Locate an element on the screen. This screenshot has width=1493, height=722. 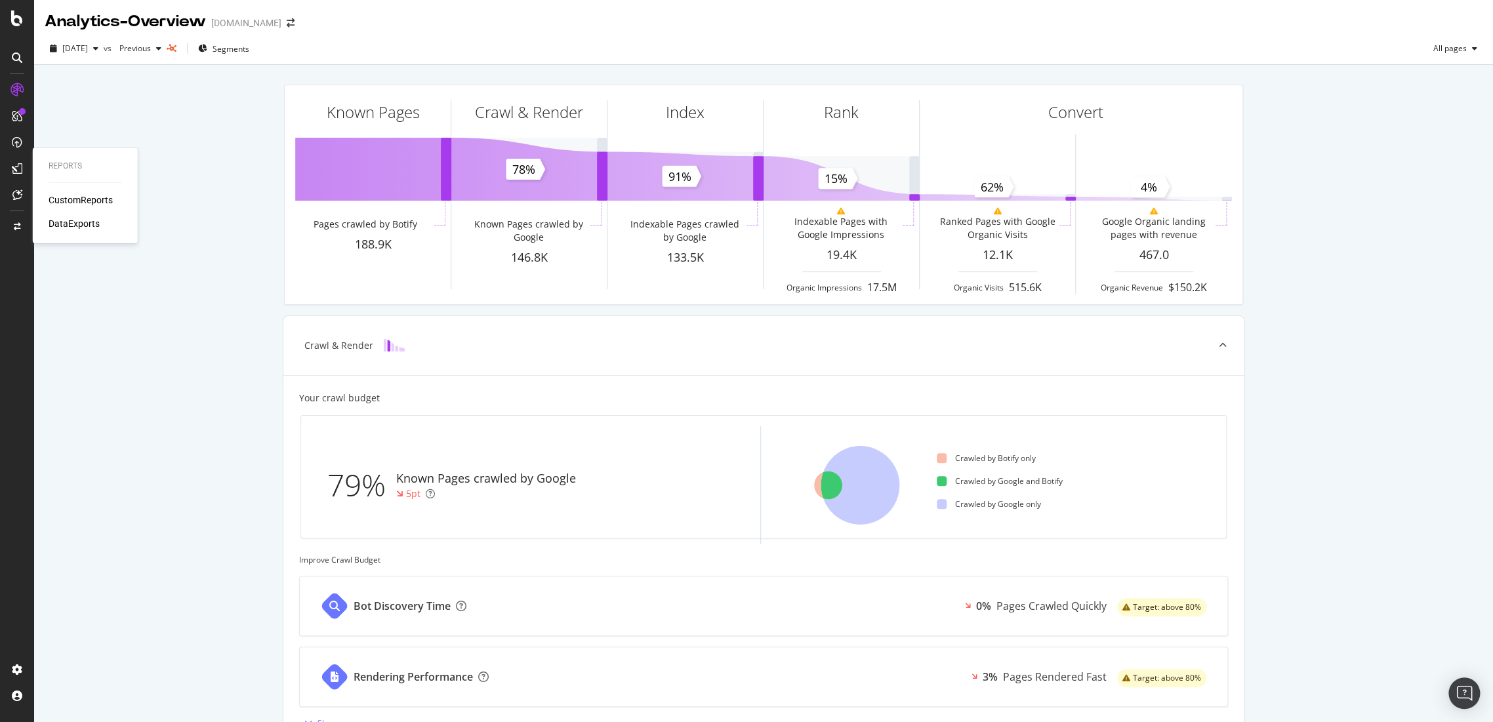
div: Crawled by Google only is located at coordinates (988, 504).